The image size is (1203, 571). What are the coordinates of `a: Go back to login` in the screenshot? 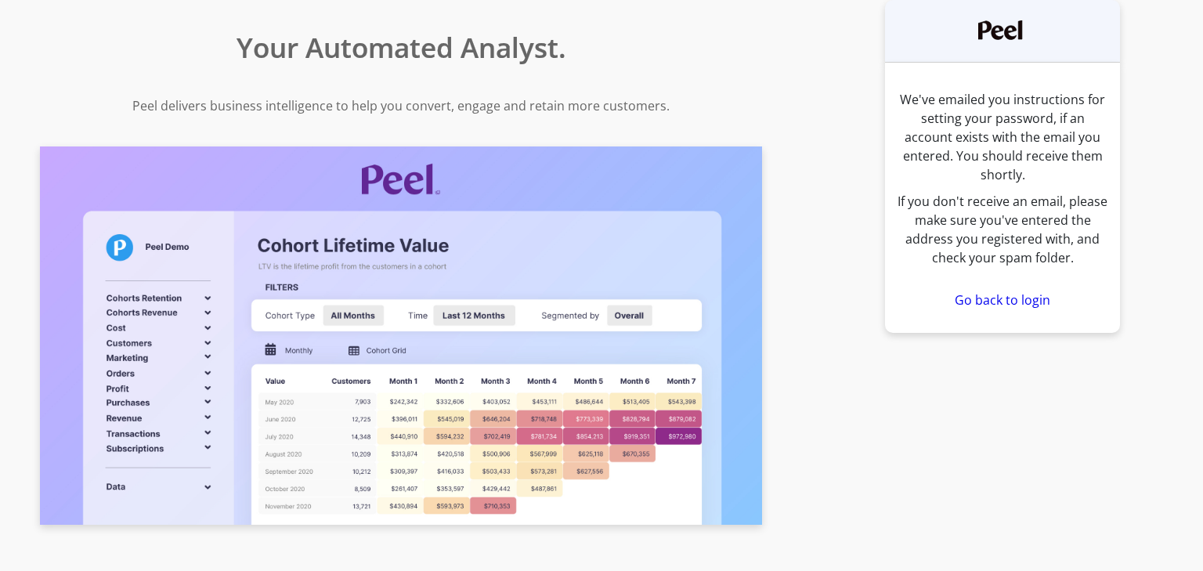 It's located at (1003, 300).